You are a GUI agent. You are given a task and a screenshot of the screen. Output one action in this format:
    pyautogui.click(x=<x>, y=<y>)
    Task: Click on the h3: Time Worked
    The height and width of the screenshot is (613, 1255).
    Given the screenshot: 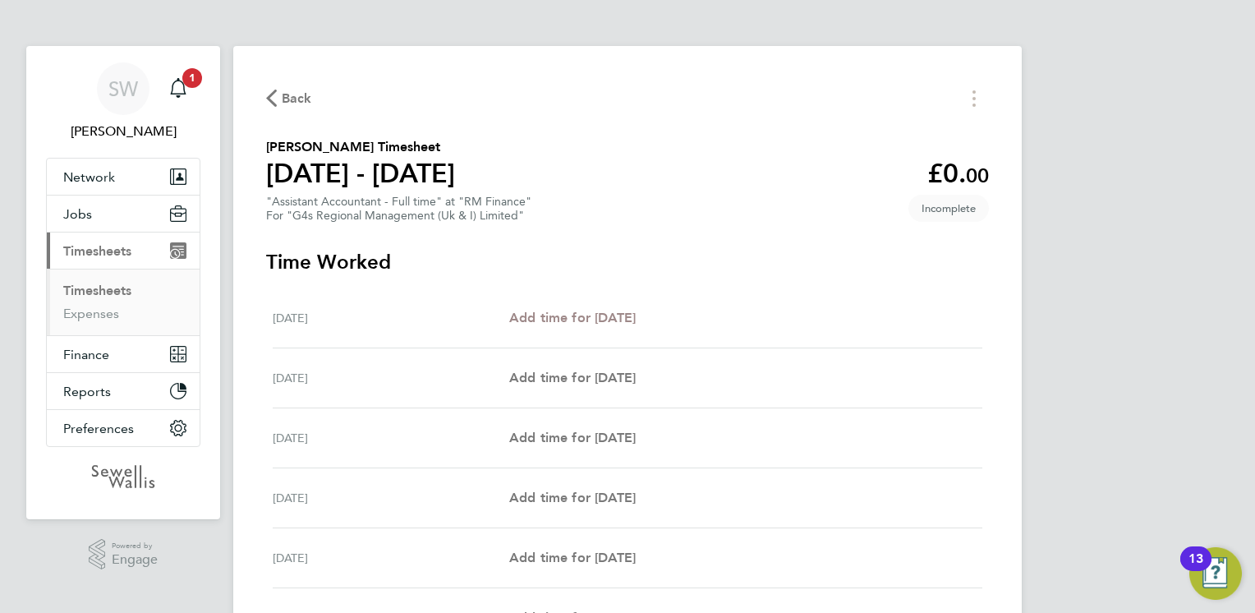 What is the action you would take?
    pyautogui.click(x=628, y=262)
    